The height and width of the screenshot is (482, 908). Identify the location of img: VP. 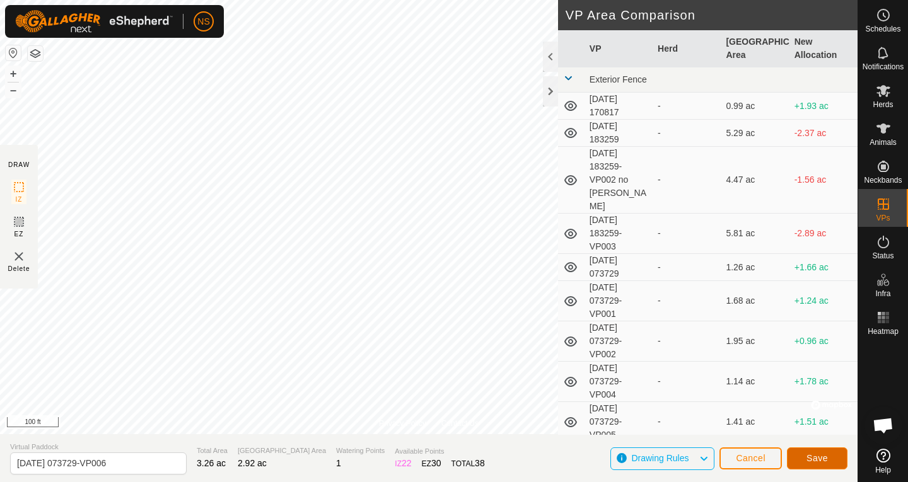
(19, 257).